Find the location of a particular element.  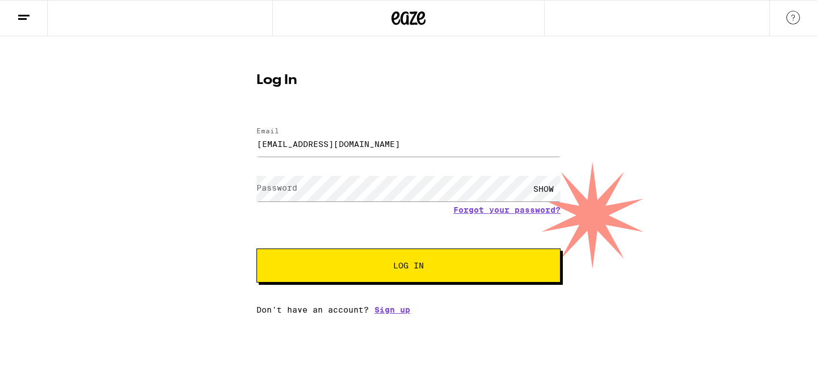

div: Don't have an account? is located at coordinates (409, 310).